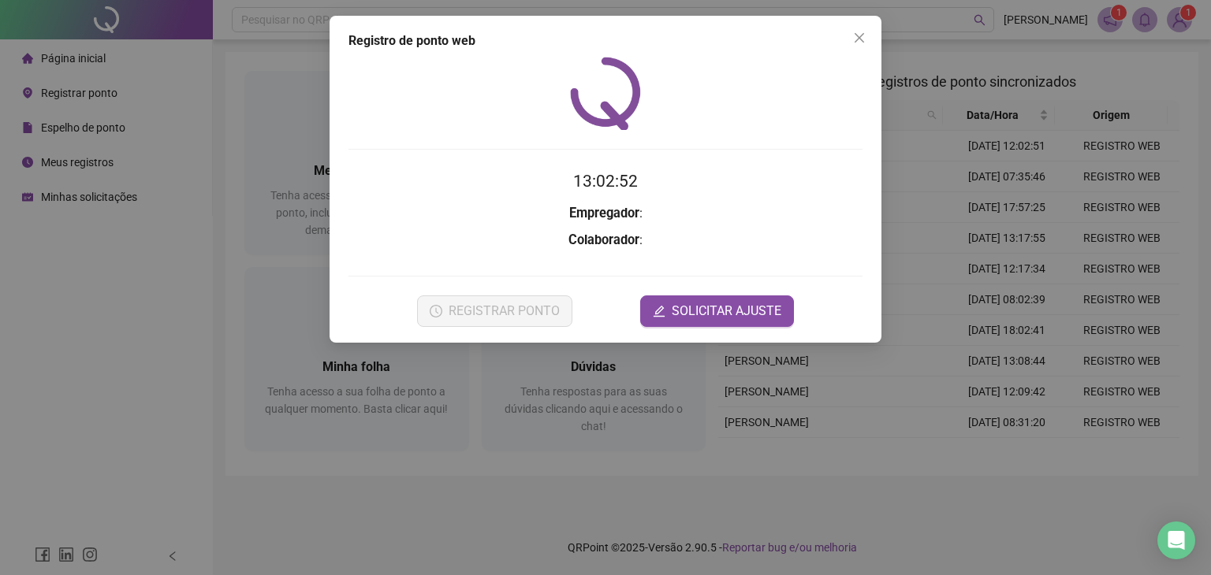 The image size is (1211, 575). What do you see at coordinates (717, 311) in the screenshot?
I see `button: editSOLICITAR AJUSTE` at bounding box center [717, 311].